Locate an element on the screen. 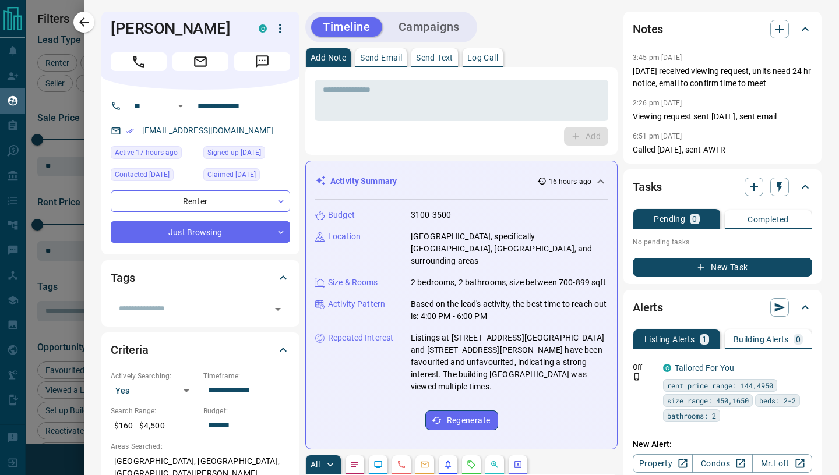  p: Listing Alerts is located at coordinates (669, 340).